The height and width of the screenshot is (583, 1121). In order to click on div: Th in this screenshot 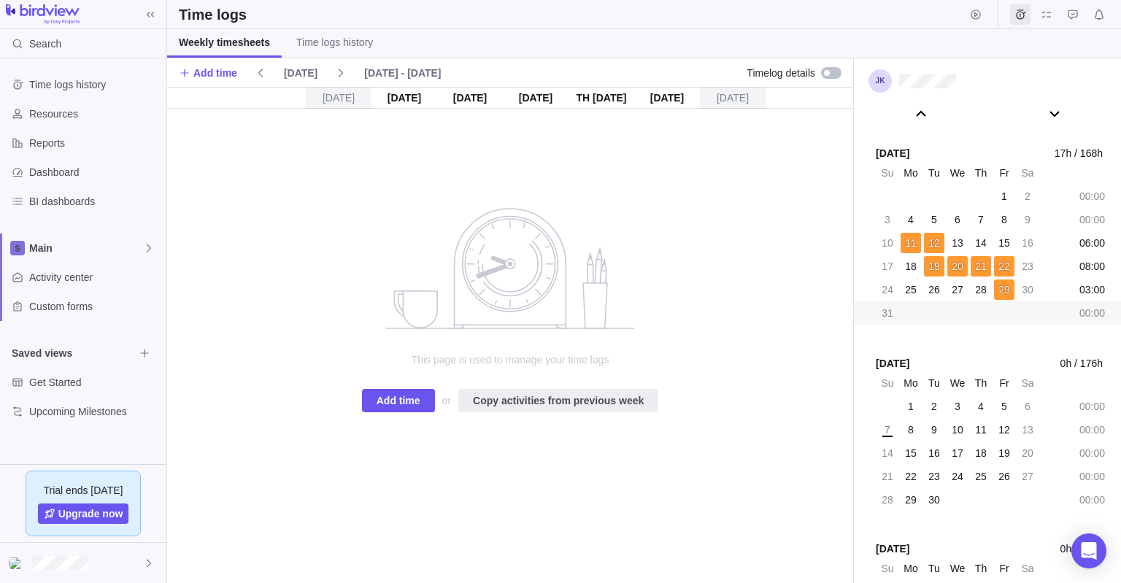, I will do `click(981, 569)`.